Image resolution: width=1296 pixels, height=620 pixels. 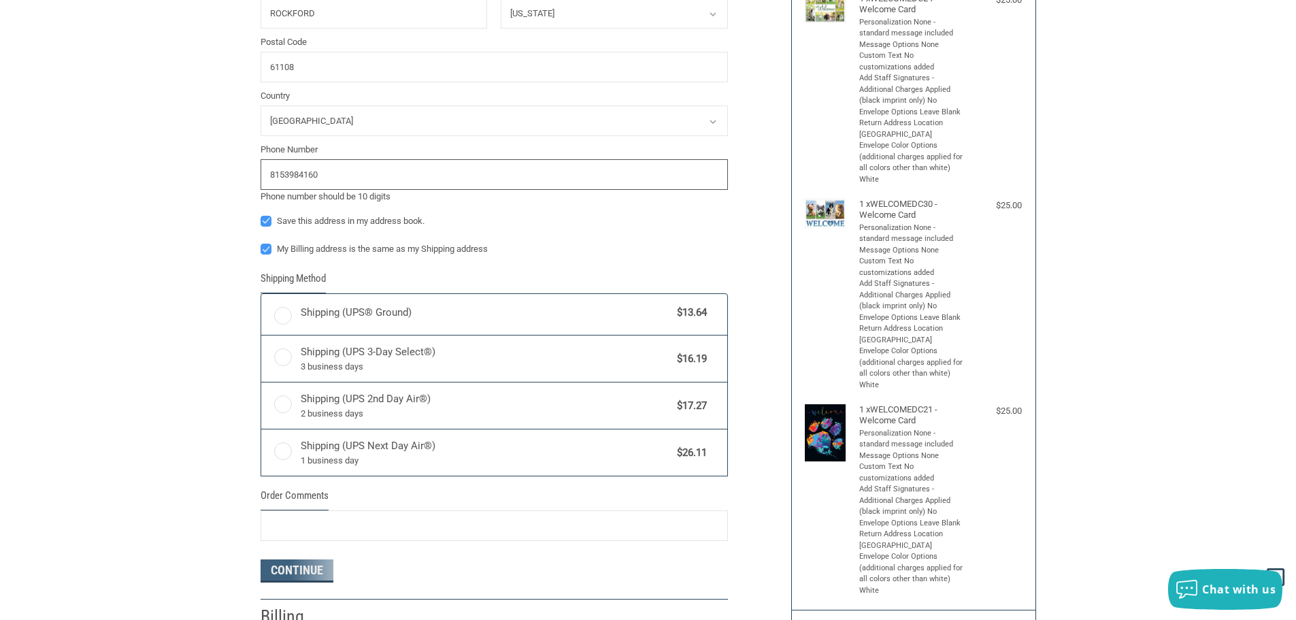 I want to click on span: Shipping (UPS® Ground), so click(x=486, y=312).